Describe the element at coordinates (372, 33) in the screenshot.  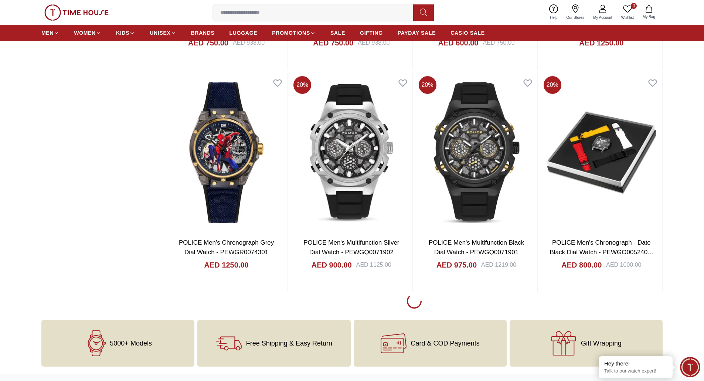
I see `span: GIFTING` at that location.